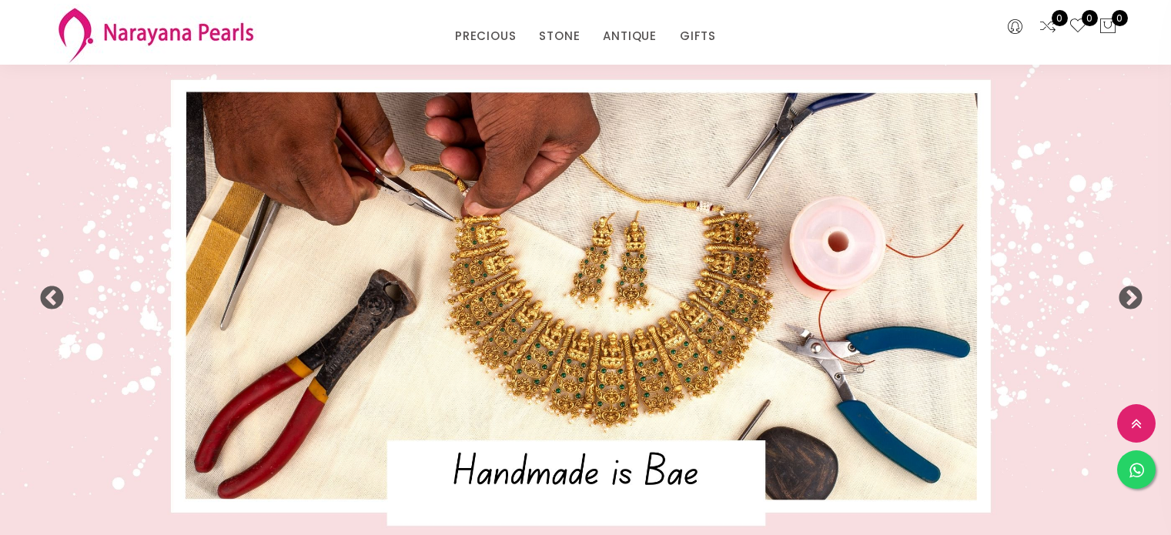 Image resolution: width=1171 pixels, height=535 pixels. Describe the element at coordinates (630, 36) in the screenshot. I see `a: ANTIQUE` at that location.